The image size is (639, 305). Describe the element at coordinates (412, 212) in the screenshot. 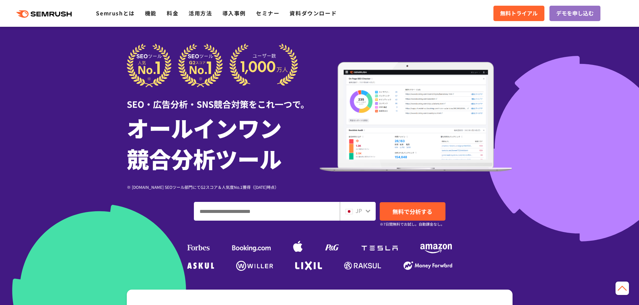

I see `span: 無料で分析する` at that location.